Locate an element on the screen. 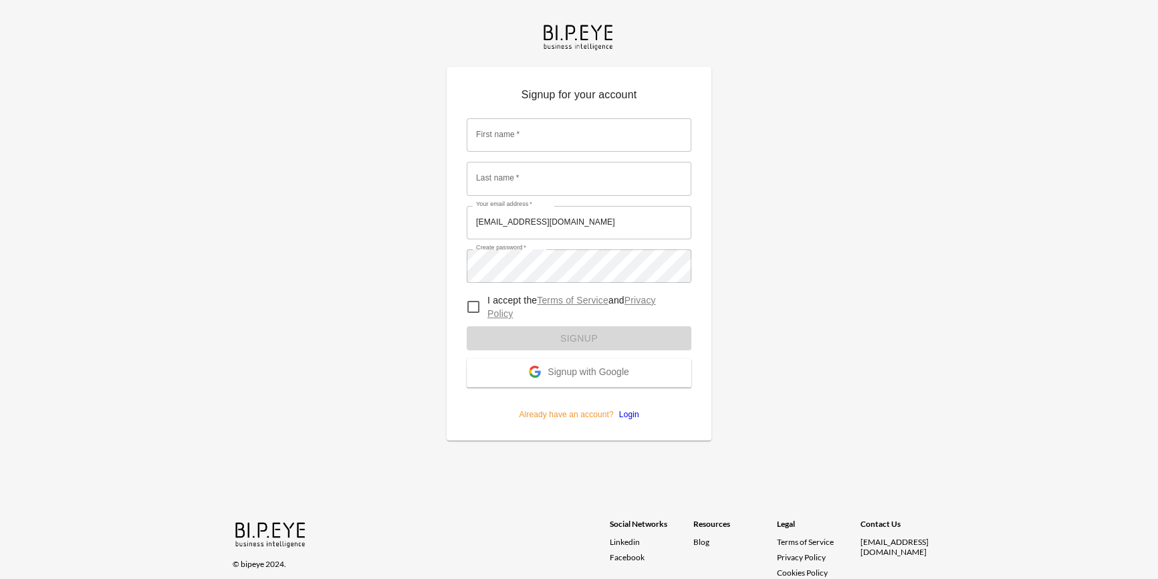 This screenshot has width=1158, height=579. p: Already have an account? is located at coordinates (579, 404).